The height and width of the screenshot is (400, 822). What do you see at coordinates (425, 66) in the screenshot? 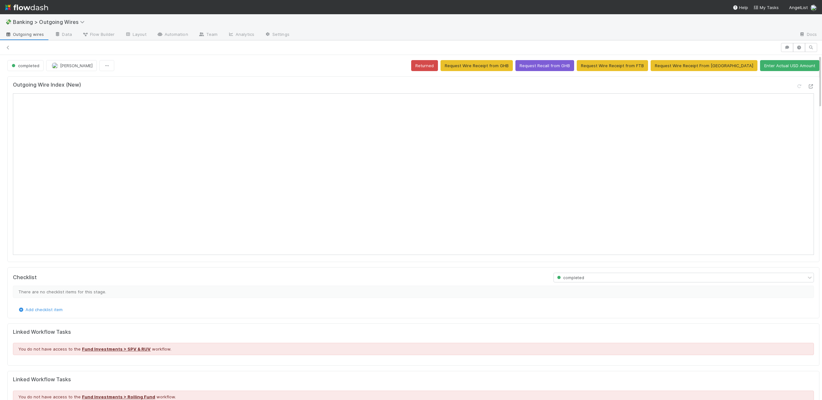
I see `button: Returned` at bounding box center [425, 66].